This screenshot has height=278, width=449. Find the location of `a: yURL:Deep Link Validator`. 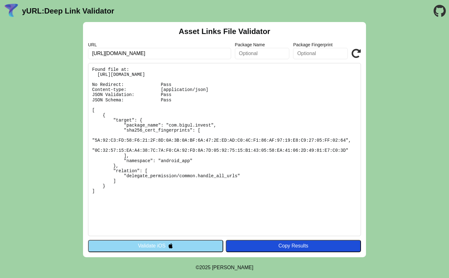

a: yURL:Deep Link Validator is located at coordinates (68, 11).